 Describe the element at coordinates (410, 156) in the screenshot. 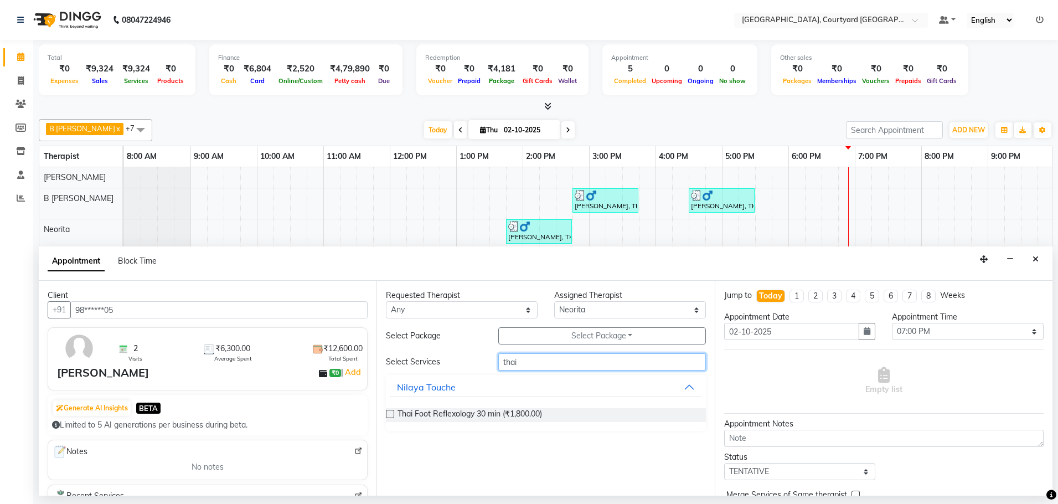

I see `a: 12:00 PM` at that location.